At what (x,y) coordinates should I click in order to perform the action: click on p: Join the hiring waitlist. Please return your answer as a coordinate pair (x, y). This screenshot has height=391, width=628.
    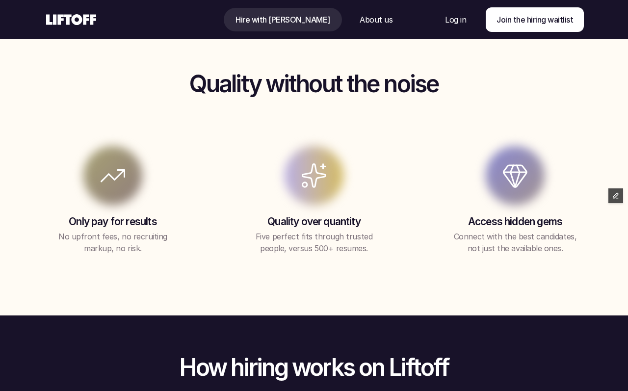
    Looking at the image, I should click on (535, 20).